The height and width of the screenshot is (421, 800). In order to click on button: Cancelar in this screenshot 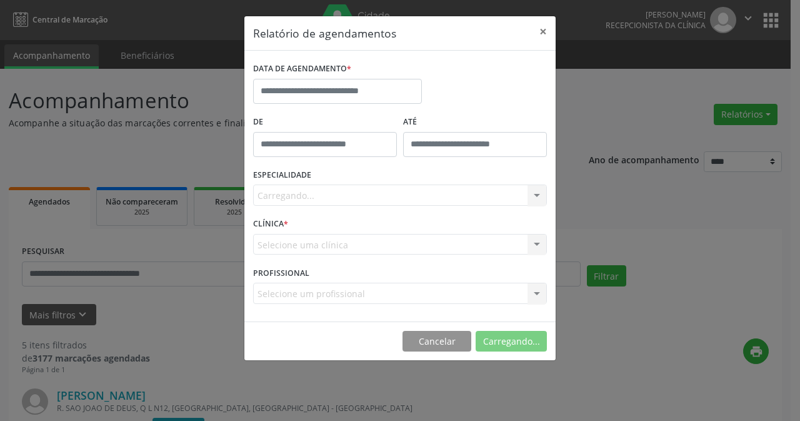, I will do `click(437, 341)`.